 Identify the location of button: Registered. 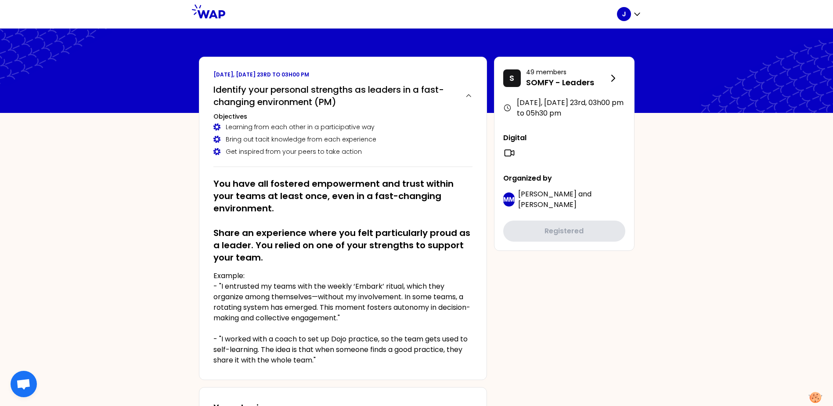
(565, 231).